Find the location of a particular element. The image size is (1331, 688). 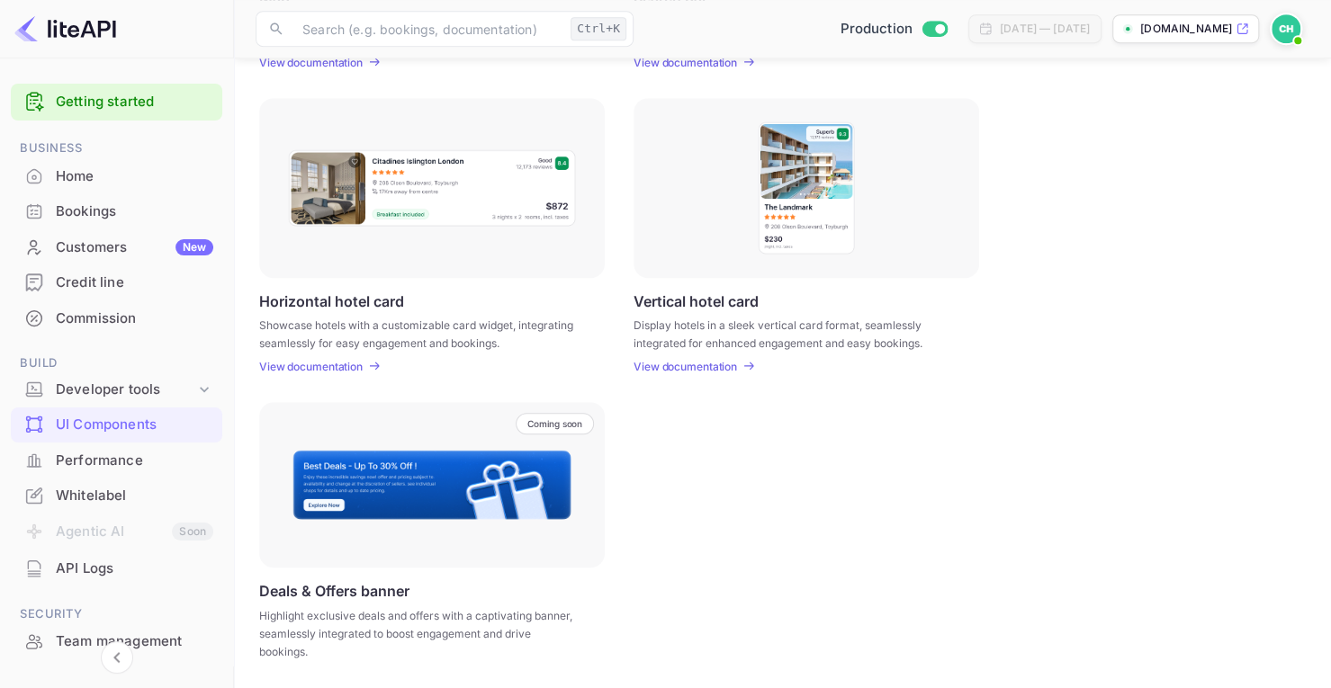

span: Business is located at coordinates (116, 148).